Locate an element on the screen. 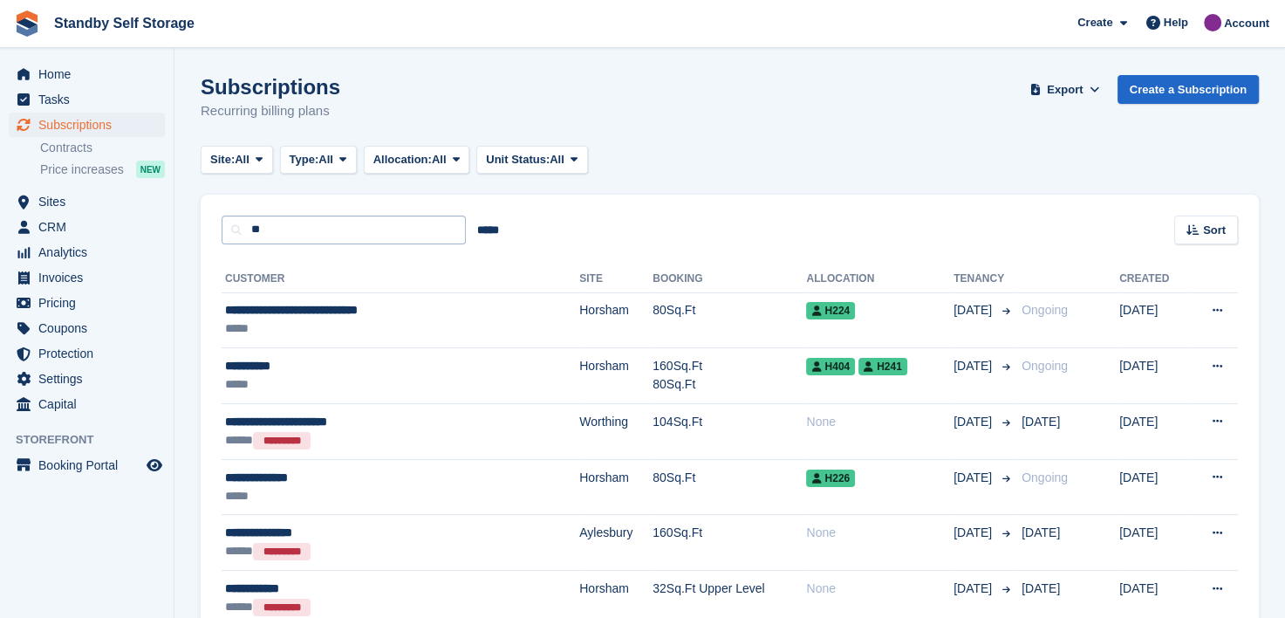 This screenshot has height=618, width=1285. span: Settings is located at coordinates (91, 379).